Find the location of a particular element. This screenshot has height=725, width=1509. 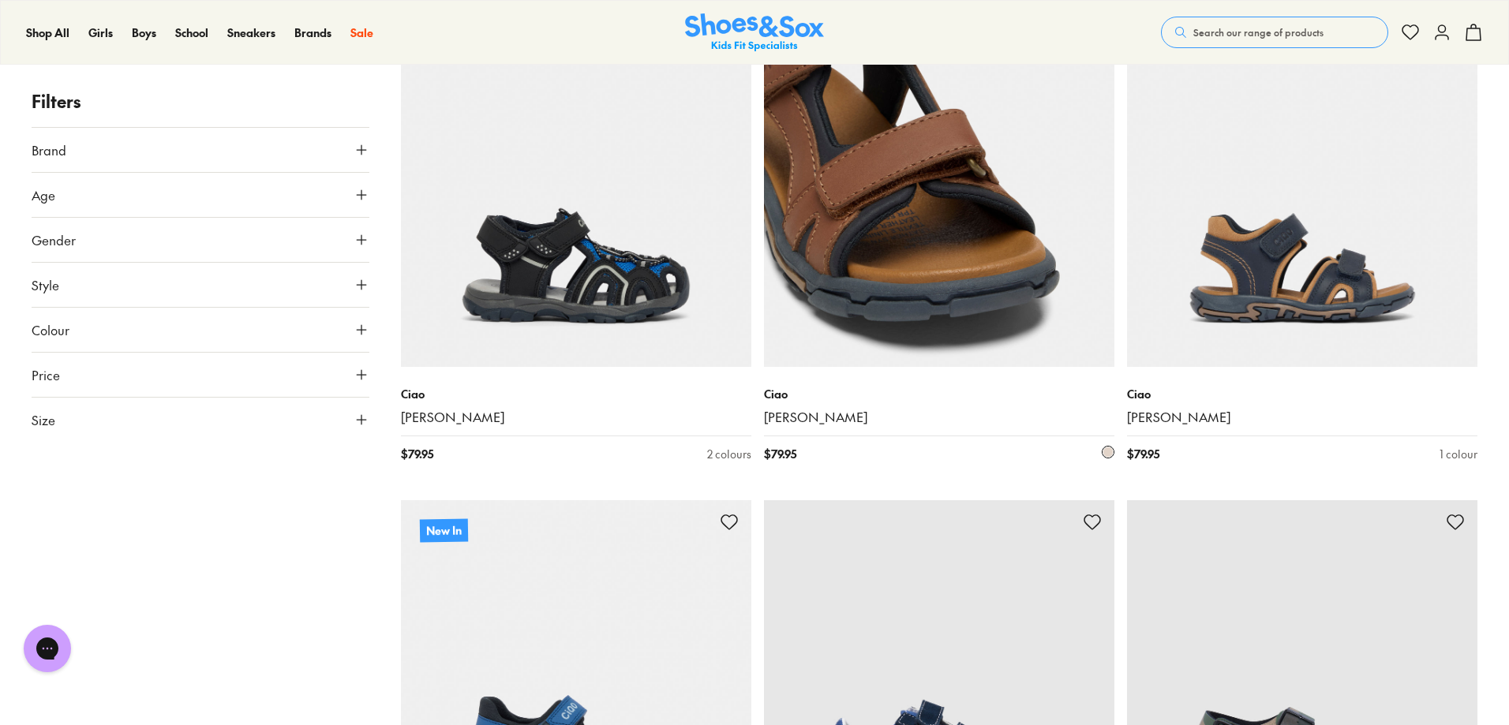

span: Gender is located at coordinates (54, 240).